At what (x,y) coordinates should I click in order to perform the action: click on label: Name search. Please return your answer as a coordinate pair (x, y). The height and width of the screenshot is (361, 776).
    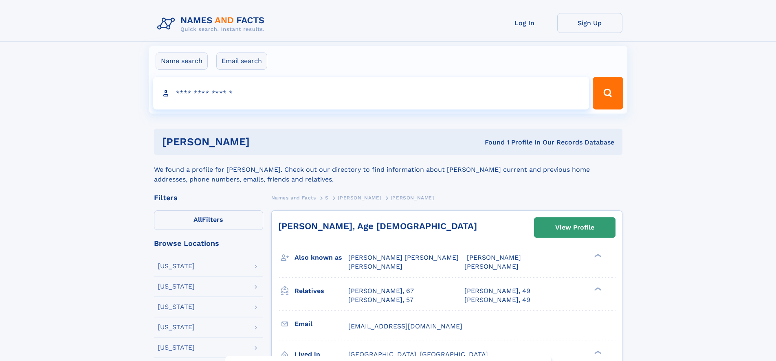
    Looking at the image, I should click on (182, 61).